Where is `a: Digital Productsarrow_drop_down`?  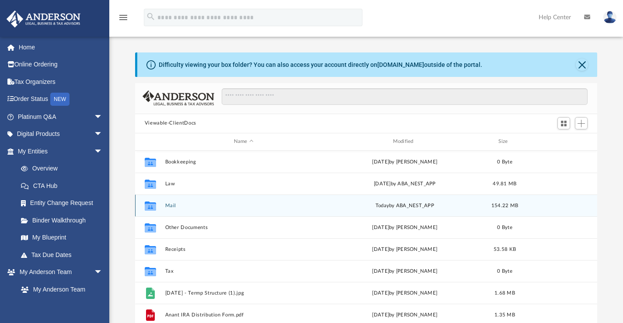
a: Digital Productsarrow_drop_down is located at coordinates (61, 134).